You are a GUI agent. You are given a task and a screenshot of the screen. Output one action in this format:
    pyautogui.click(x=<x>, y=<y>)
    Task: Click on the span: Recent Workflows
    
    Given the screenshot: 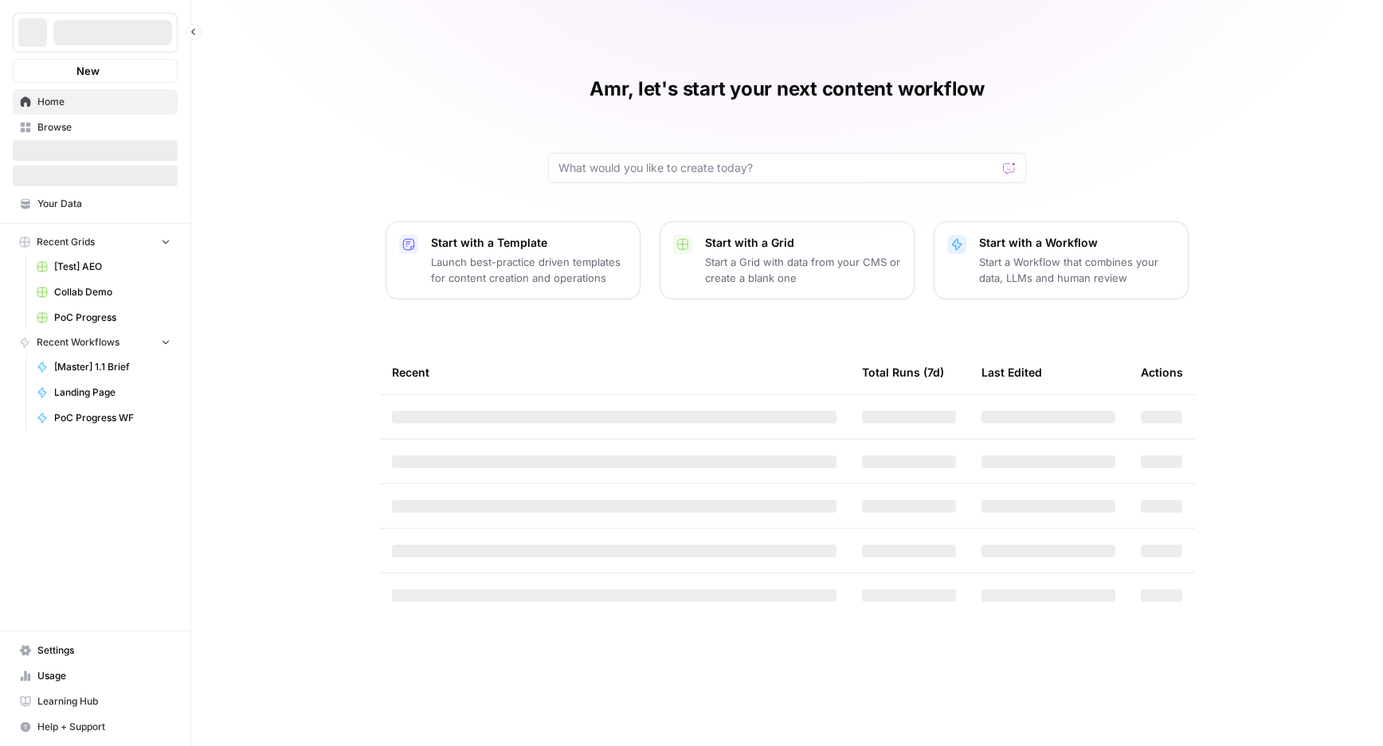 What is the action you would take?
    pyautogui.click(x=78, y=342)
    